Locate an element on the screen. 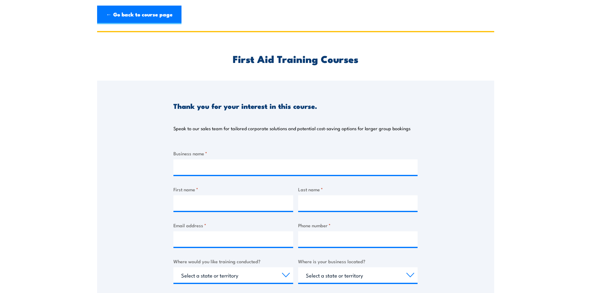 Image resolution: width=591 pixels, height=293 pixels. label: Where is your business located? is located at coordinates (358, 261).